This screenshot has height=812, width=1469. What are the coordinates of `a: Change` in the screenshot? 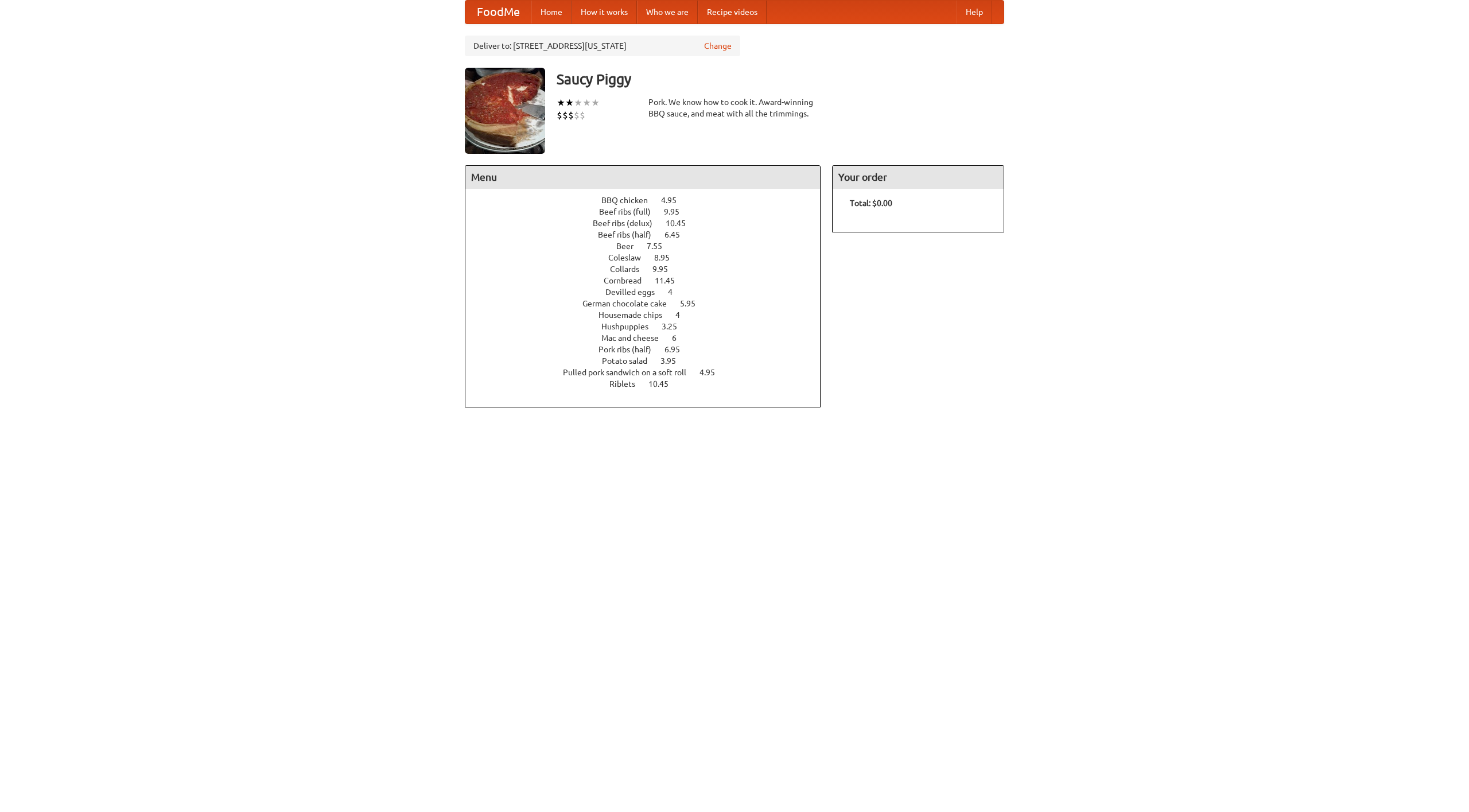 It's located at (718, 46).